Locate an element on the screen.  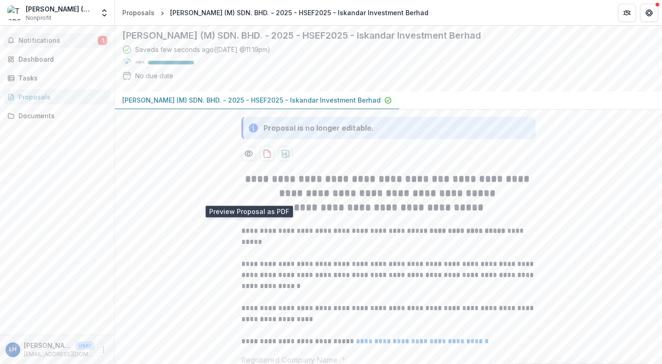
img: TERRA GREEN (M) SDN. BHD. is located at coordinates (15, 13).